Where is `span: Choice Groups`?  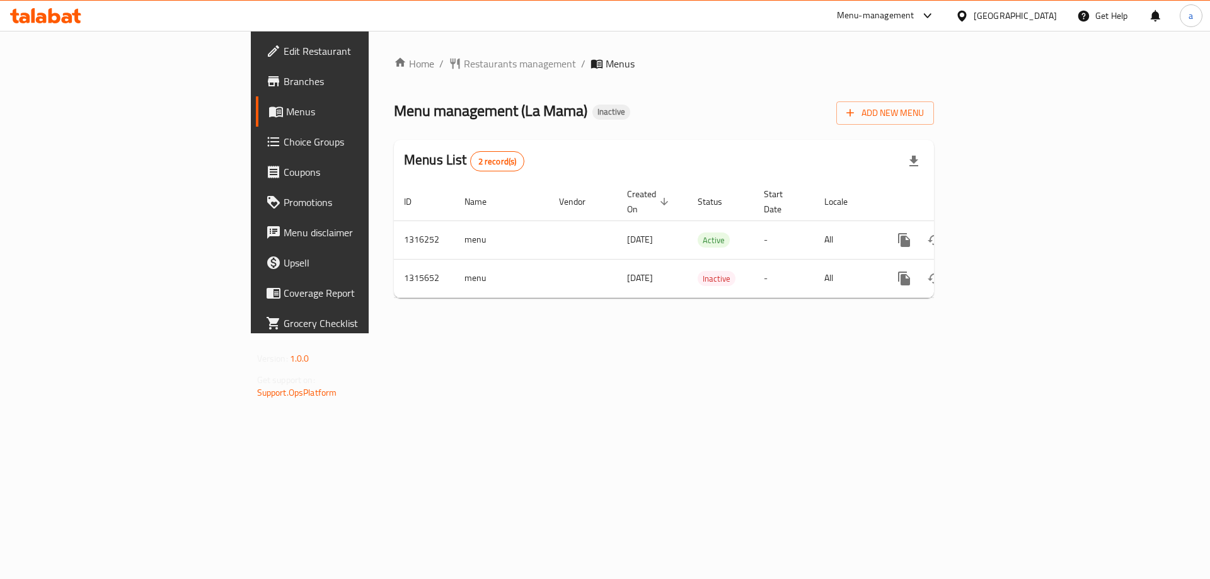 span: Choice Groups is located at coordinates (363, 142).